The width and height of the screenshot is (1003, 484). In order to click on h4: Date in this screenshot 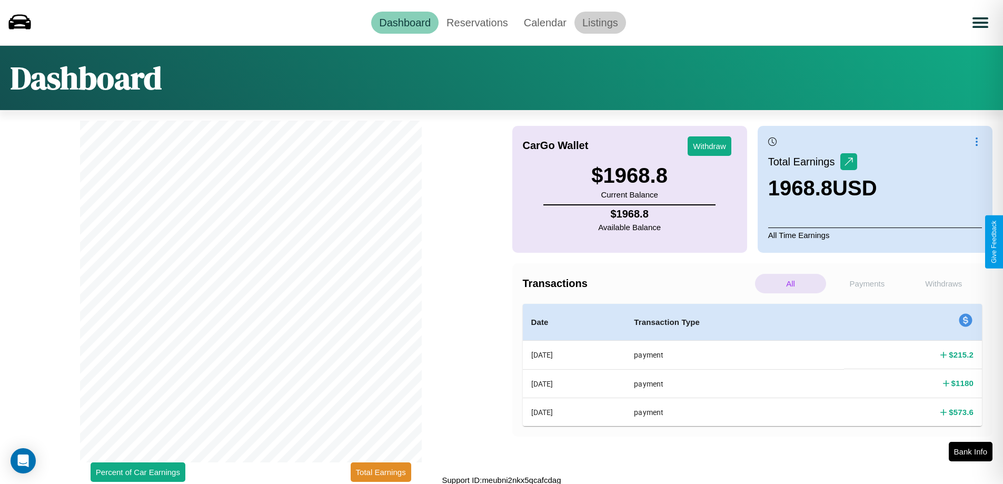, I will do `click(574, 322)`.